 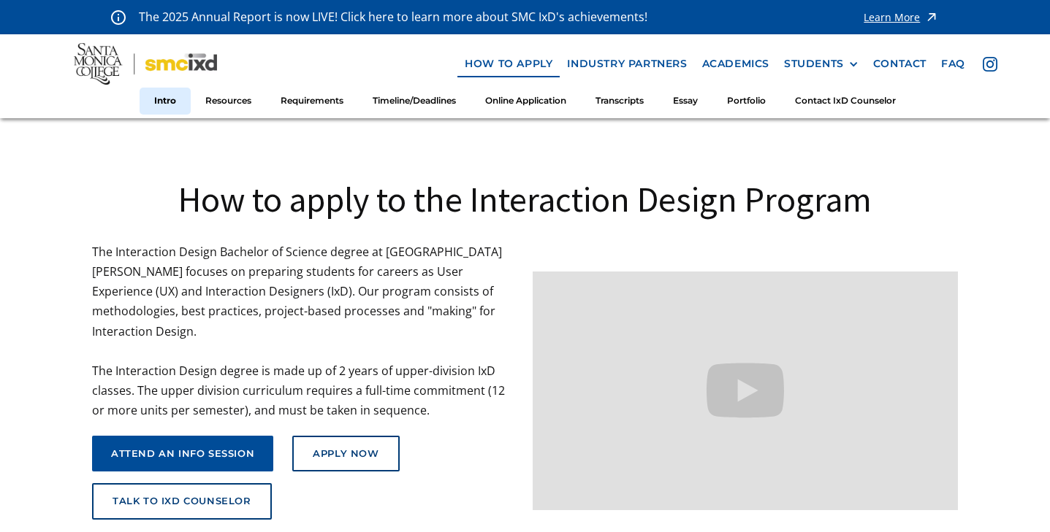 What do you see at coordinates (228, 101) in the screenshot?
I see `a: Resources` at bounding box center [228, 101].